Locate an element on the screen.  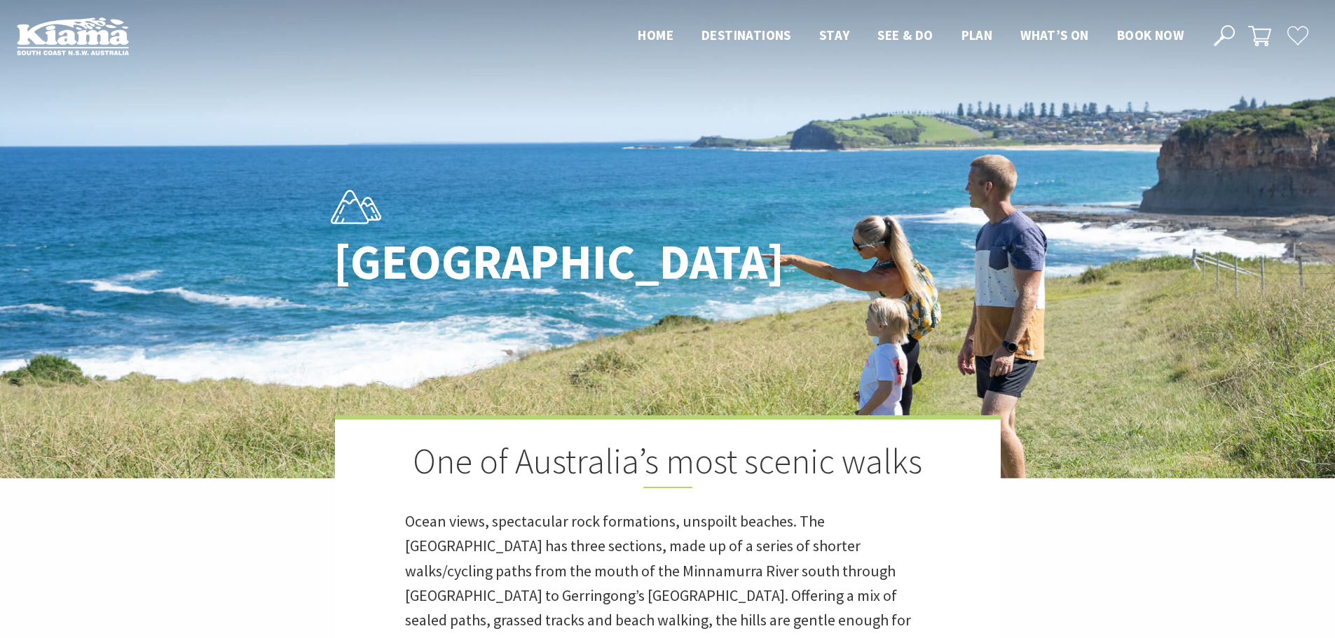
span: See & Do is located at coordinates (904, 35).